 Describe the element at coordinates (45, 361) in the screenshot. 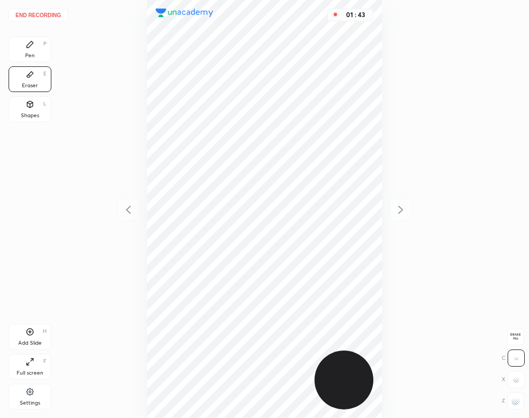

I see `div: F` at that location.